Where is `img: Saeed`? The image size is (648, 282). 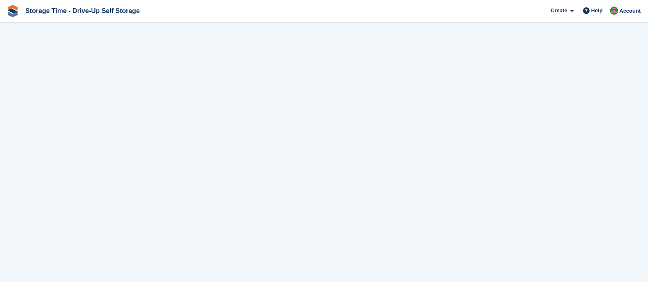 img: Saeed is located at coordinates (614, 11).